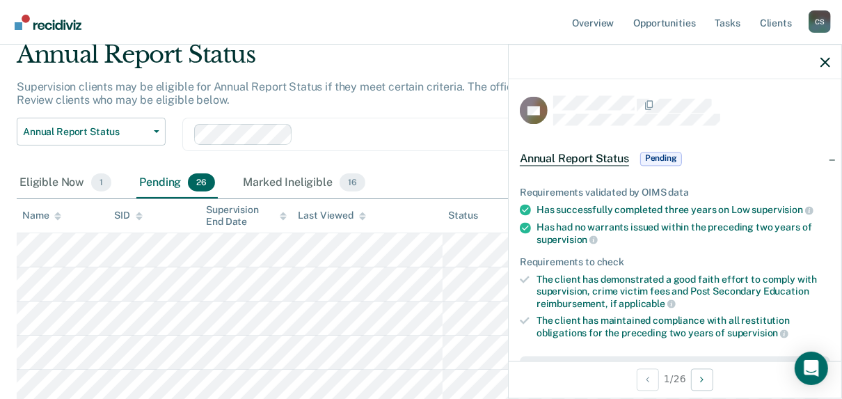  What do you see at coordinates (387, 93) in the screenshot?
I see `p: Supervision clients may be eligible for Annual Report Status if they meet certain criteria. The o...` at bounding box center [387, 93].